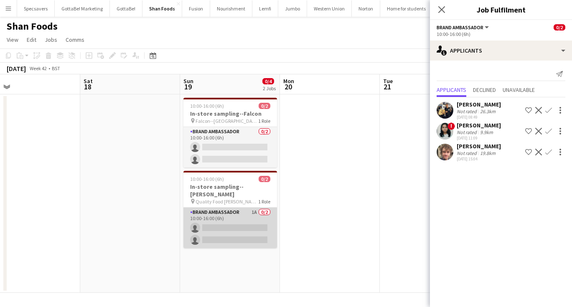 This screenshot has width=572, height=307. Describe the element at coordinates (196, 8) in the screenshot. I see `button: Fusion` at that location.